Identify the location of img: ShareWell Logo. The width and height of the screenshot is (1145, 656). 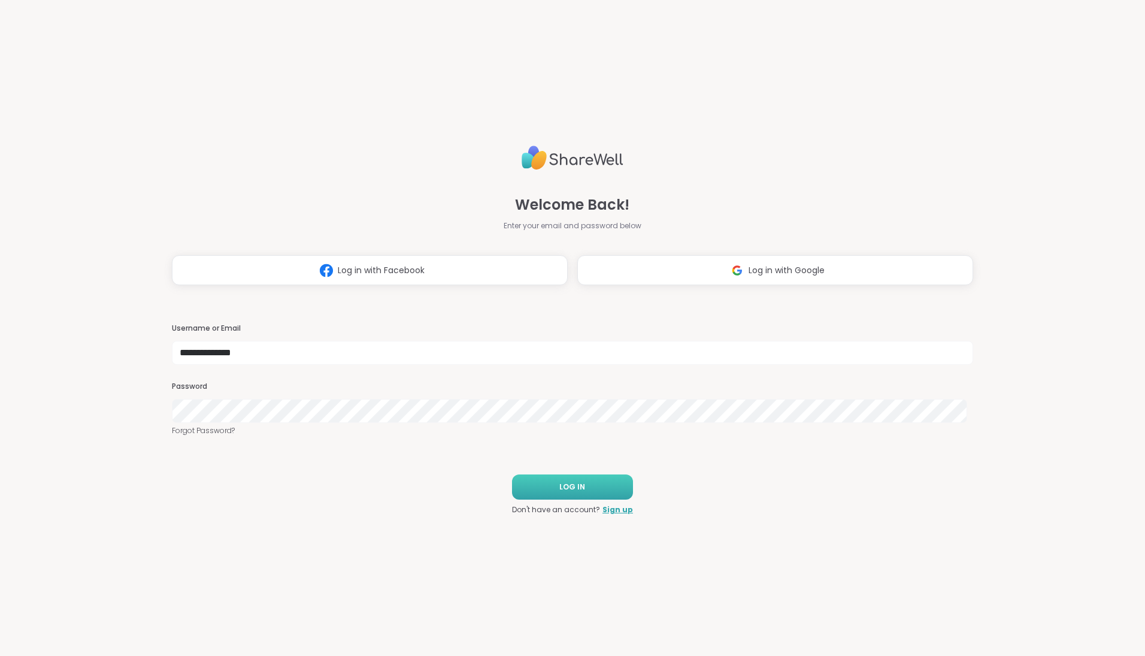
(572, 157).